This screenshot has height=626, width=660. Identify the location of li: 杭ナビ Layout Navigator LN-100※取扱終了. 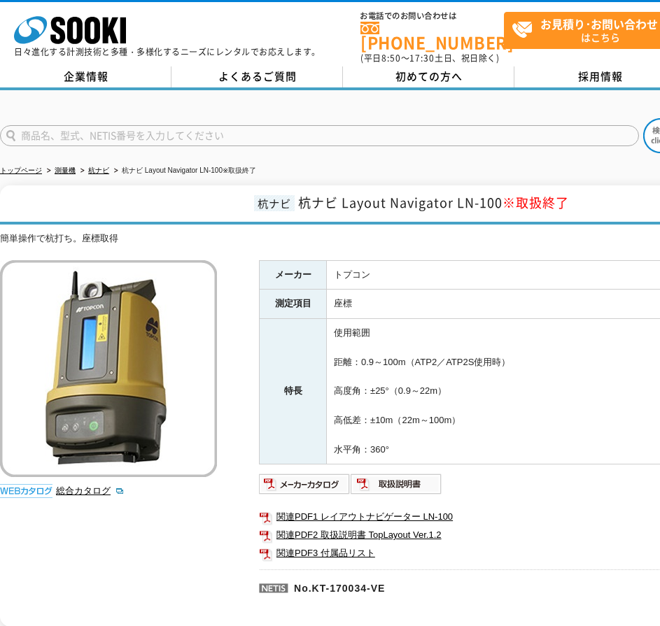
(183, 171).